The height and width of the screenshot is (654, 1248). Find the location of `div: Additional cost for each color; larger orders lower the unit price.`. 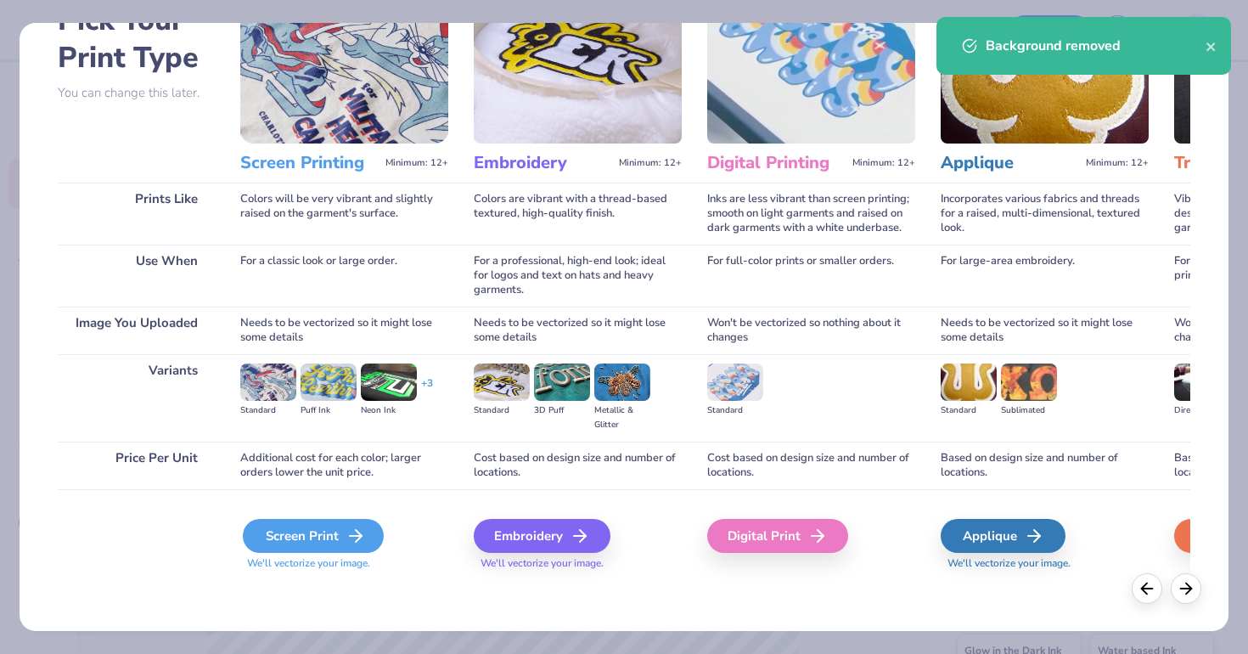

div: Additional cost for each color; larger orders lower the unit price. is located at coordinates (344, 465).